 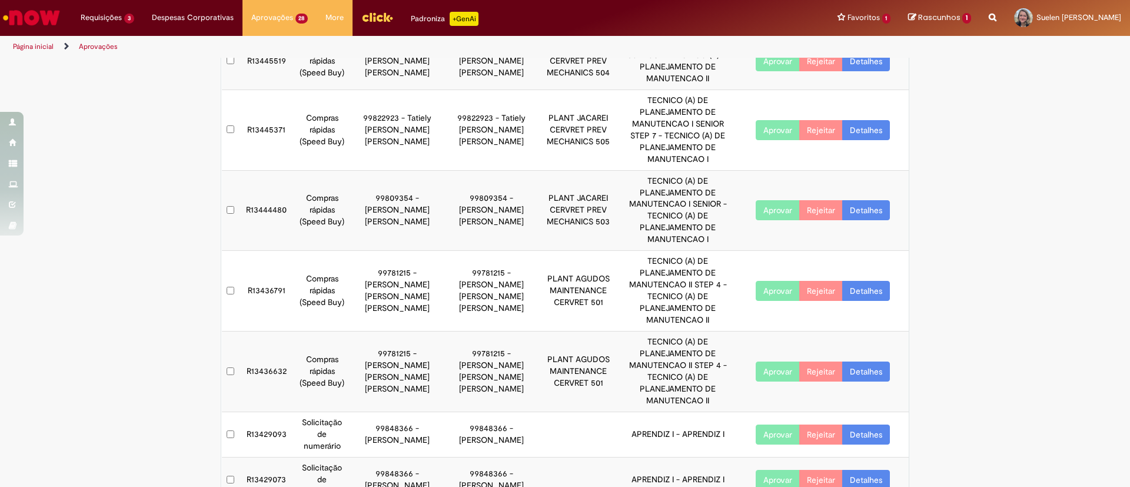 I want to click on p: +GenAi, so click(x=464, y=19).